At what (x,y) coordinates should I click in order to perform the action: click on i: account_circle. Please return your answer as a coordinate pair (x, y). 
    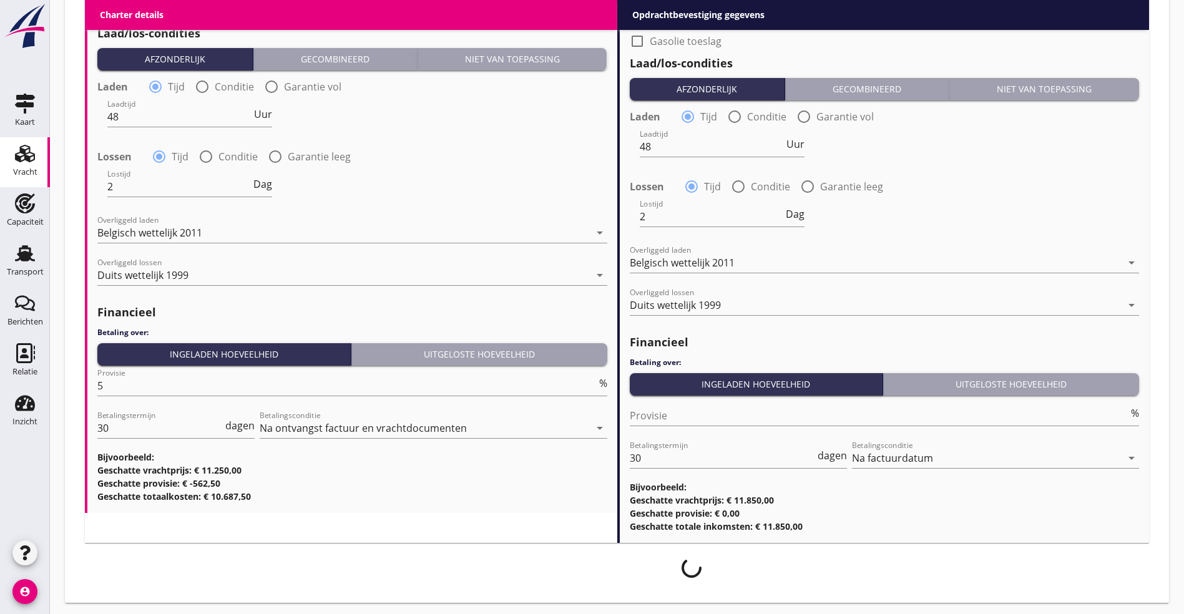
    Looking at the image, I should click on (25, 592).